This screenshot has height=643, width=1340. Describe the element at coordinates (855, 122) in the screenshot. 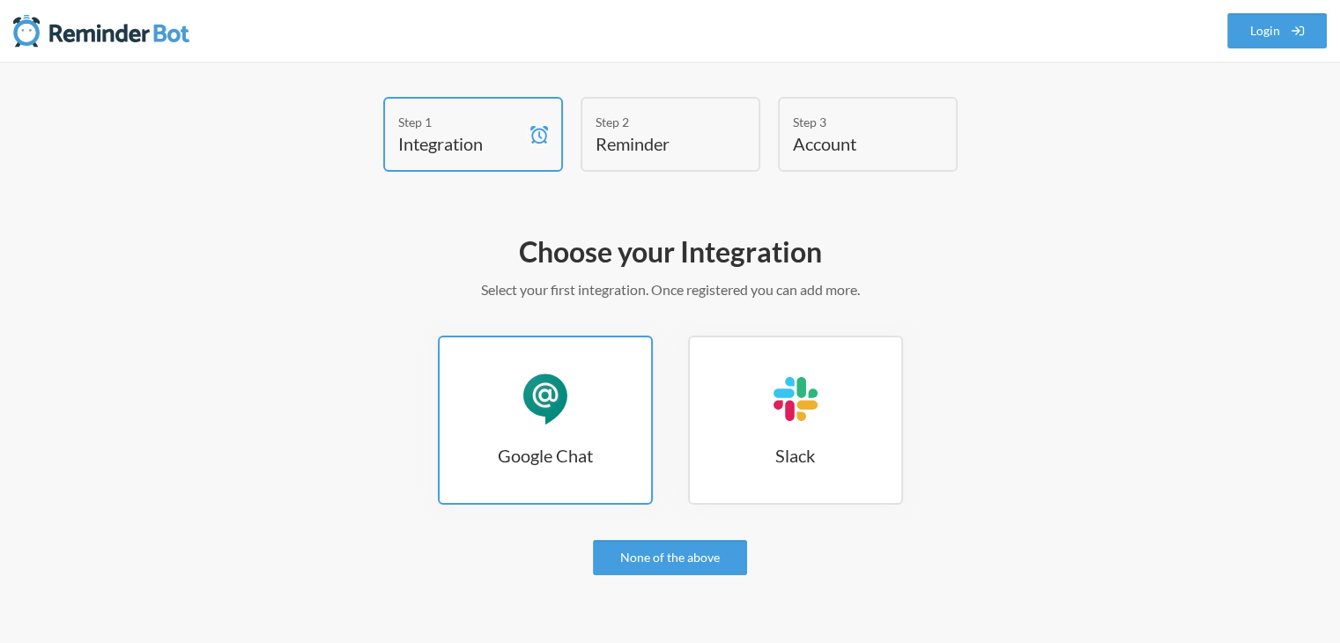

I see `div: Step 3` at that location.